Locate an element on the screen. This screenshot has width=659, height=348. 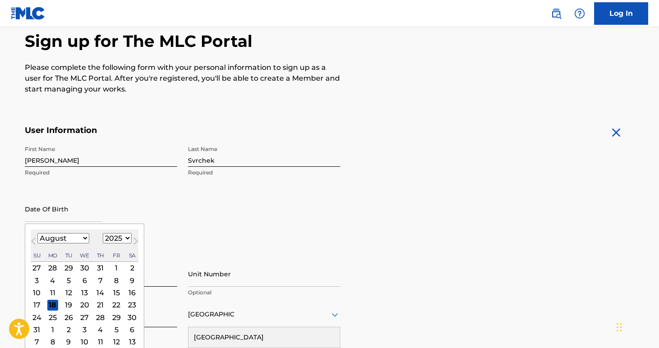
div: Choose Monday, August 4th, 2025 is located at coordinates (53, 281).